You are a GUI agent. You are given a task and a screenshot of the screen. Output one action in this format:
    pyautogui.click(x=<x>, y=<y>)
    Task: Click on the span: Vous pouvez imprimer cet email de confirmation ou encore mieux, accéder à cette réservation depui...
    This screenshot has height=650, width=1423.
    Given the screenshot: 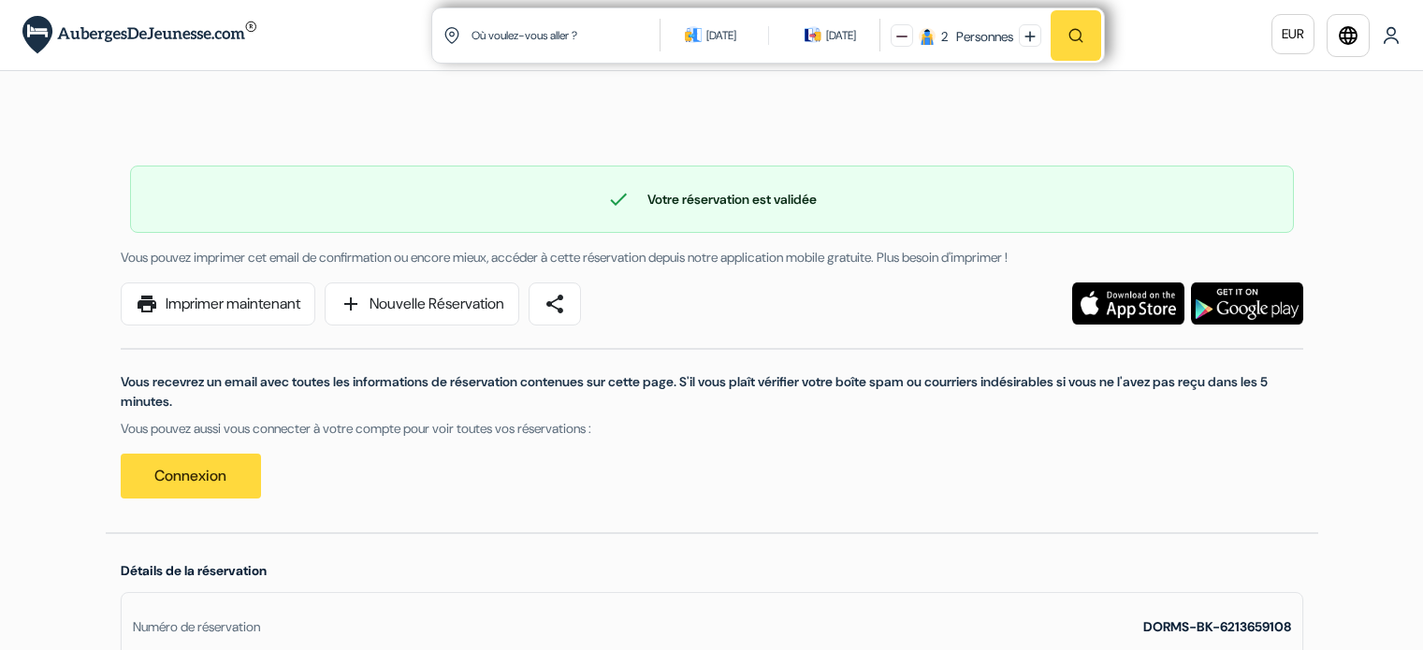 What is the action you would take?
    pyautogui.click(x=564, y=257)
    